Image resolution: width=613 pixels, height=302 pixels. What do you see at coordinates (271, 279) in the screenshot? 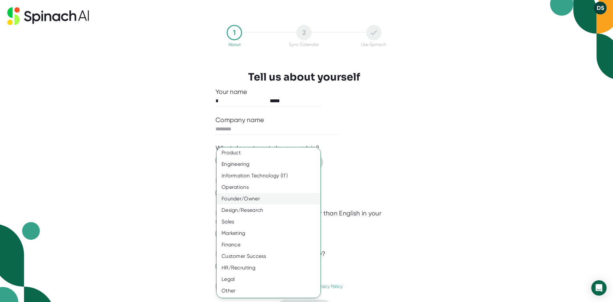
I see `div: Legal` at bounding box center [271, 279].